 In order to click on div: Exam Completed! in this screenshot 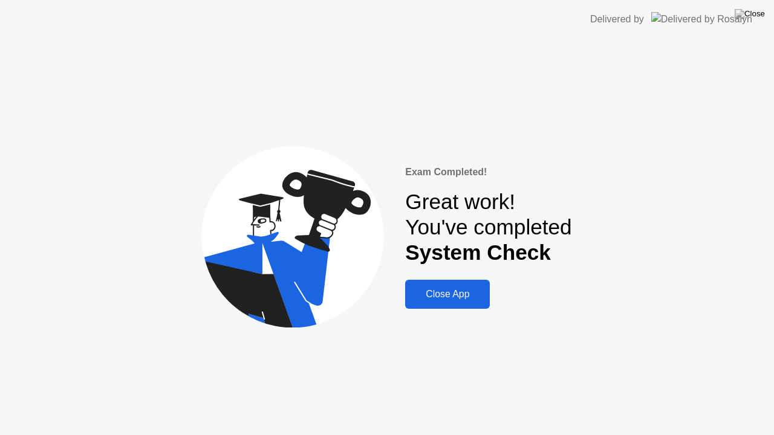, I will do `click(488, 172)`.